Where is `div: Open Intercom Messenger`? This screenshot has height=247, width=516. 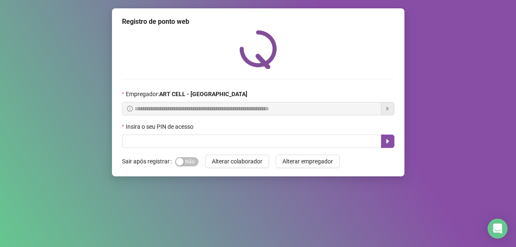 div: Open Intercom Messenger is located at coordinates (497, 228).